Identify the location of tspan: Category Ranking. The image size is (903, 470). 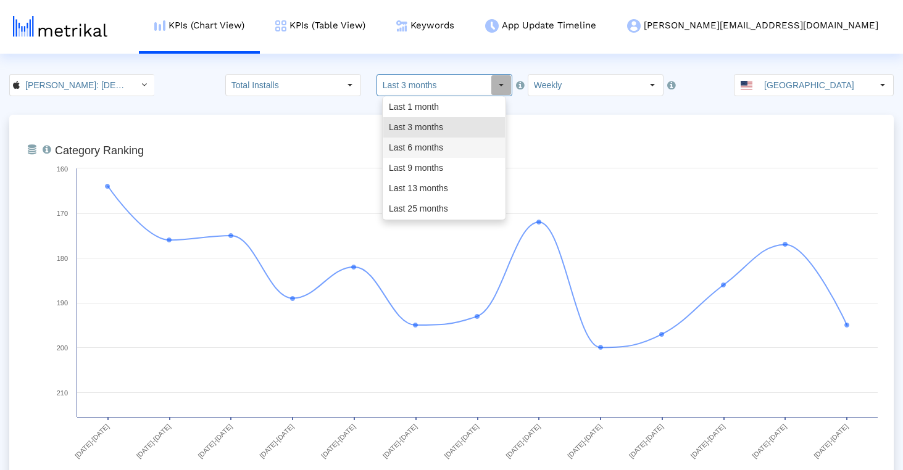
(99, 151).